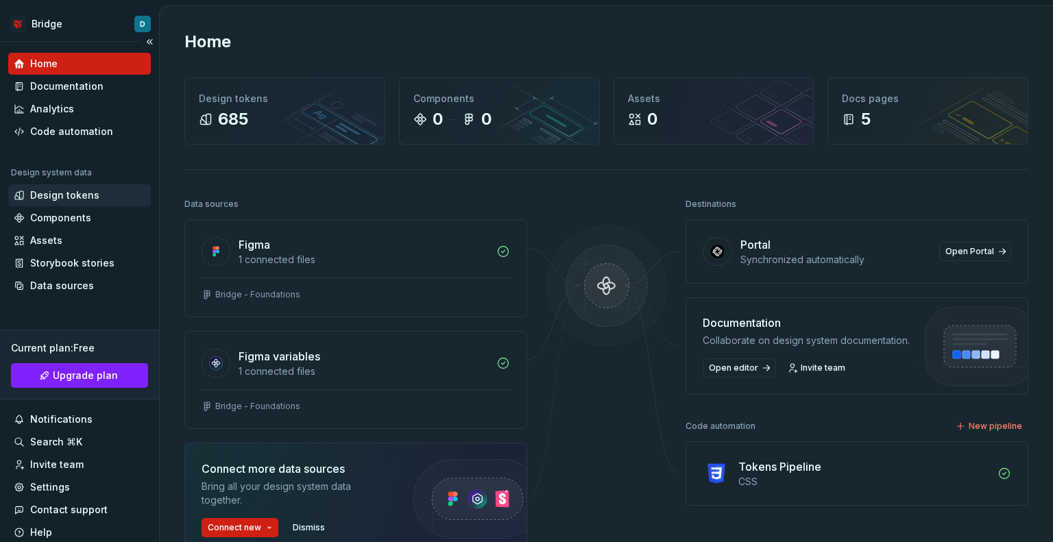 Image resolution: width=1053 pixels, height=542 pixels. What do you see at coordinates (72, 263) in the screenshot?
I see `div: Storybook stories` at bounding box center [72, 263].